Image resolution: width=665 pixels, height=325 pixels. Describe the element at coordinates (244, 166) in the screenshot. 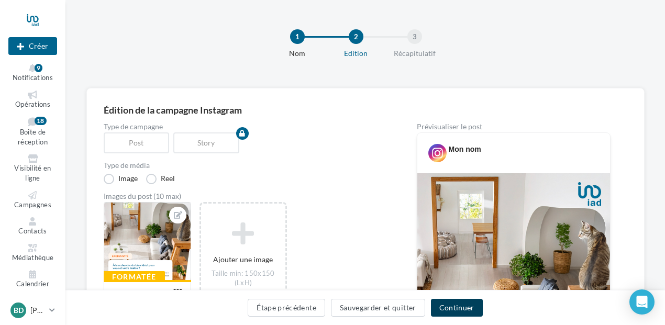

I see `label: Type de média` at that location.